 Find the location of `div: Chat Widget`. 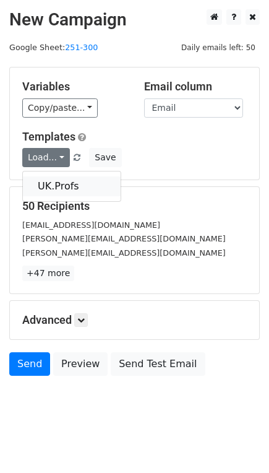

div: Chat Widget is located at coordinates (238, 443).